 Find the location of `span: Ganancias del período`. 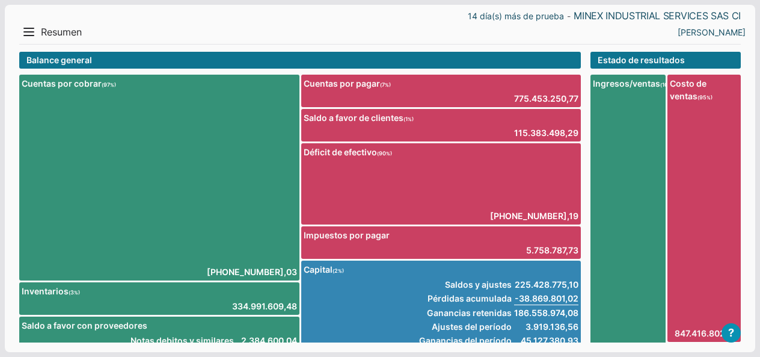

span: Ganancias del período is located at coordinates (466, 340).